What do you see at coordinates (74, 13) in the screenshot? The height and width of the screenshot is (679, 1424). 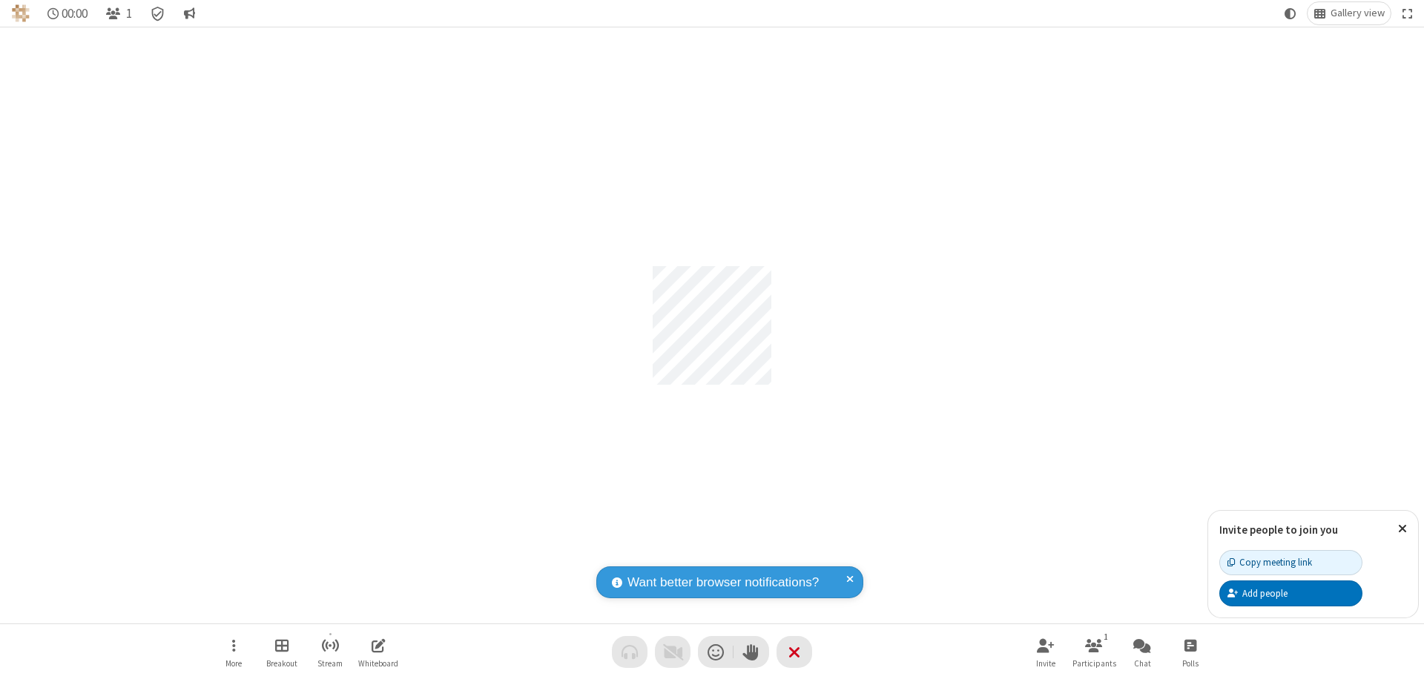 I see `span: 00:00` at bounding box center [74, 13].